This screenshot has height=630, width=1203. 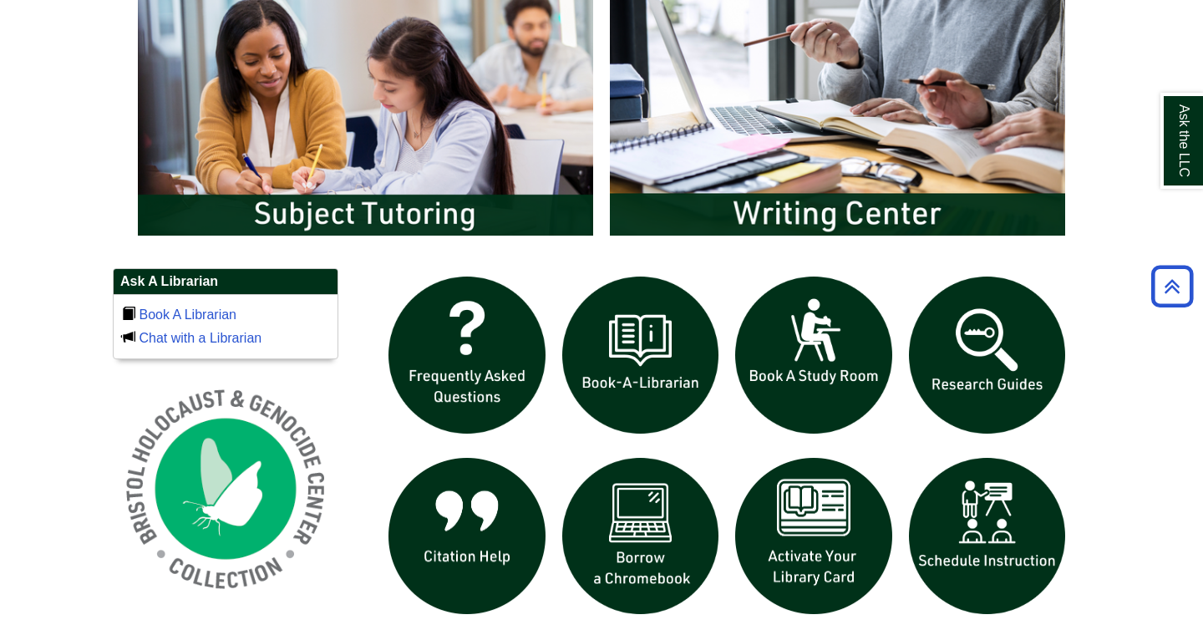 I want to click on img: For faculty. Schedule Library Instruction icon links to form., so click(x=987, y=536).